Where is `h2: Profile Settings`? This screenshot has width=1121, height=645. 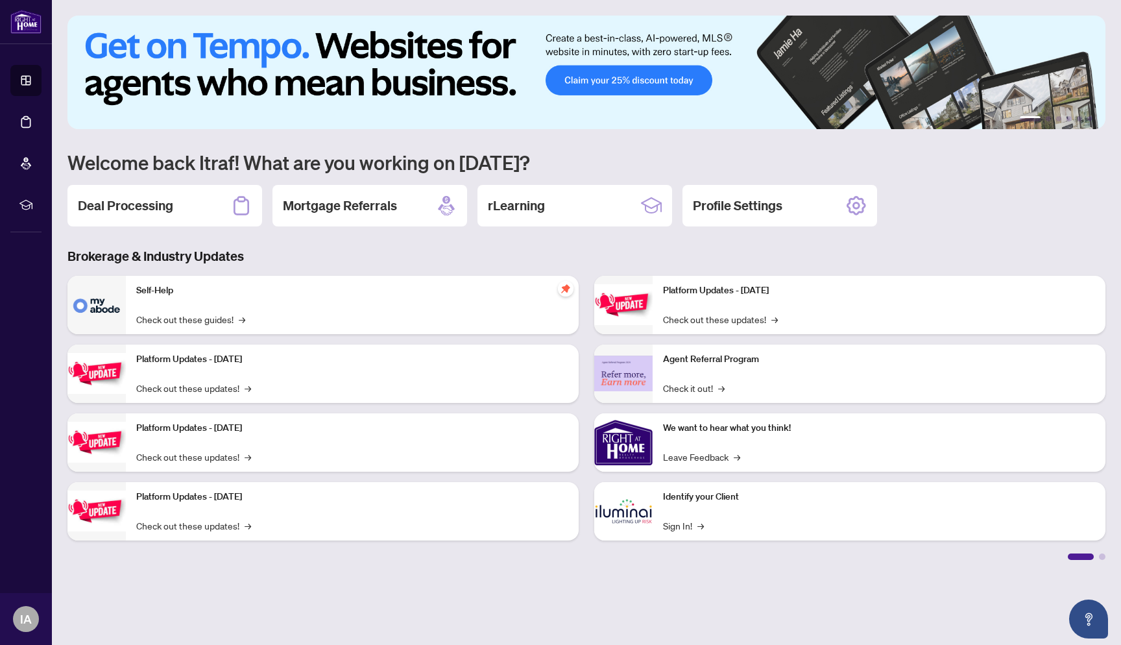
h2: Profile Settings is located at coordinates (737, 206).